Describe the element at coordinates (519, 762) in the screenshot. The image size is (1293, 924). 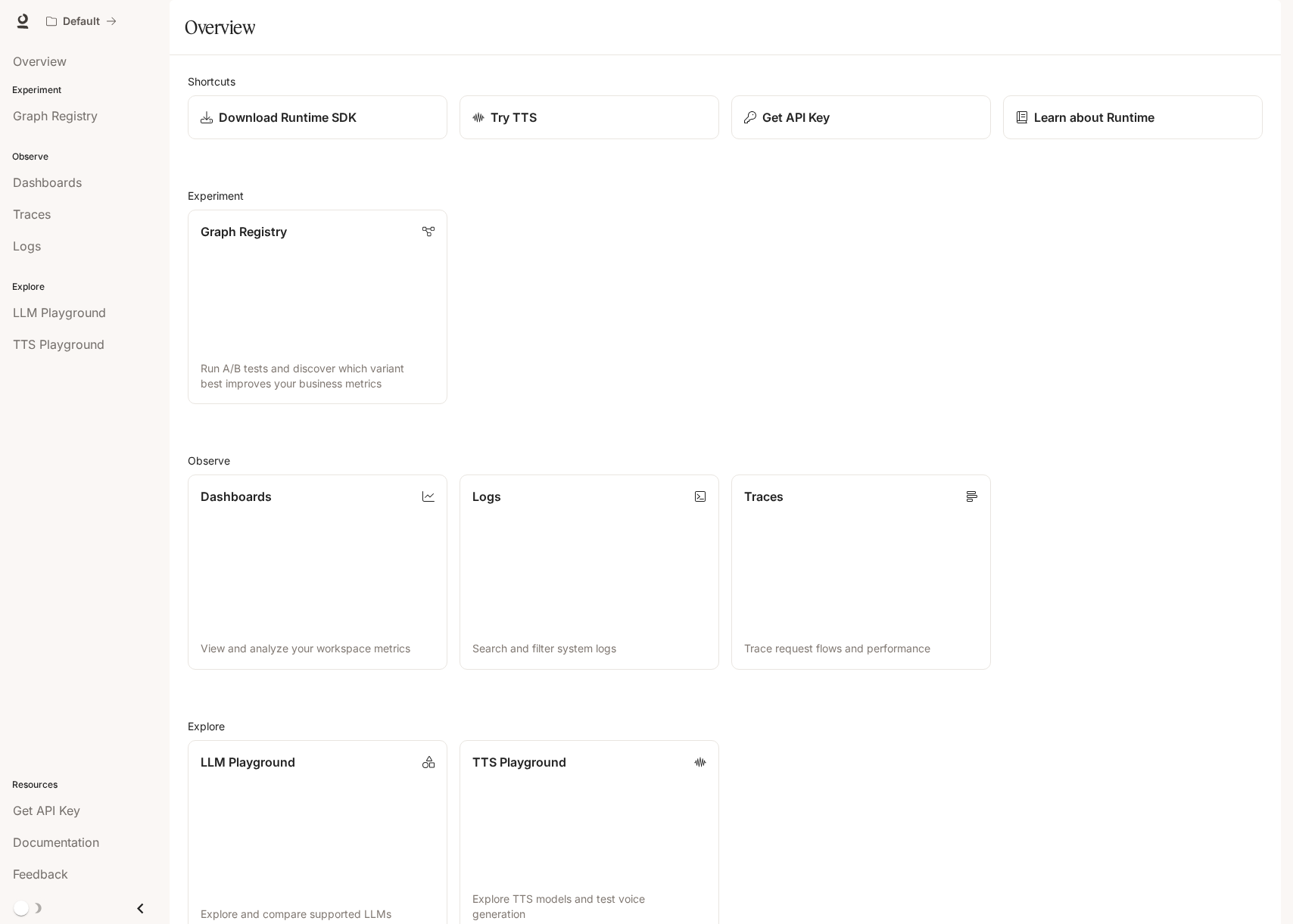
I see `p: TTS Playground` at that location.